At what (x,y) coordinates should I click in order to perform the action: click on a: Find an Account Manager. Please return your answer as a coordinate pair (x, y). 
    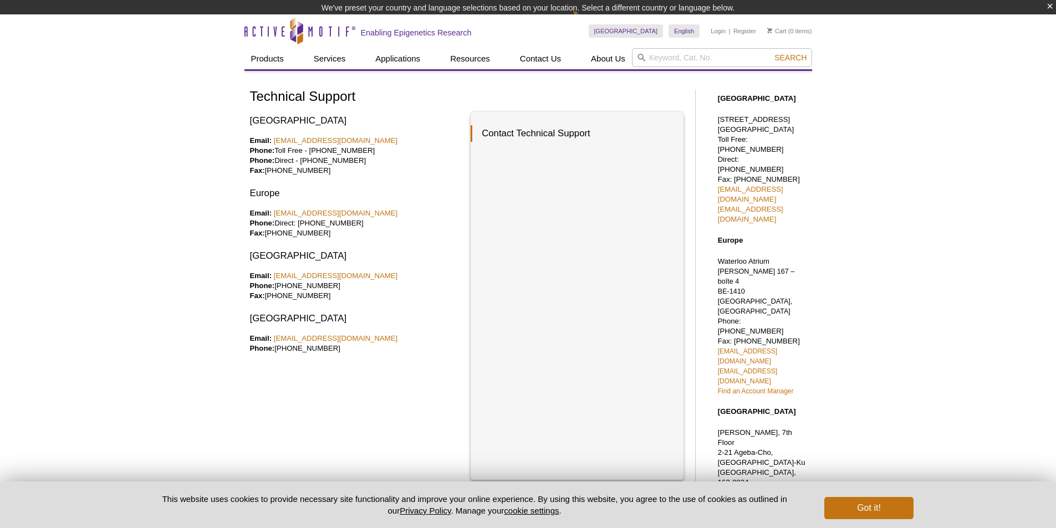
    Looking at the image, I should click on (756, 391).